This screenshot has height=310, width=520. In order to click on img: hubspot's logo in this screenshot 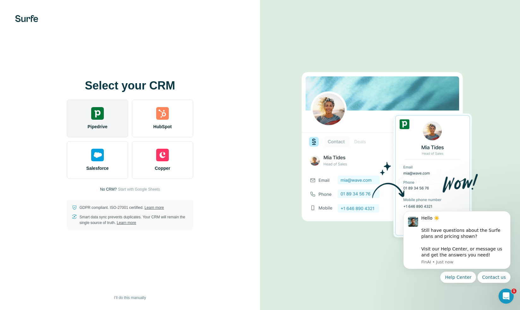, I will do `click(162, 114)`.